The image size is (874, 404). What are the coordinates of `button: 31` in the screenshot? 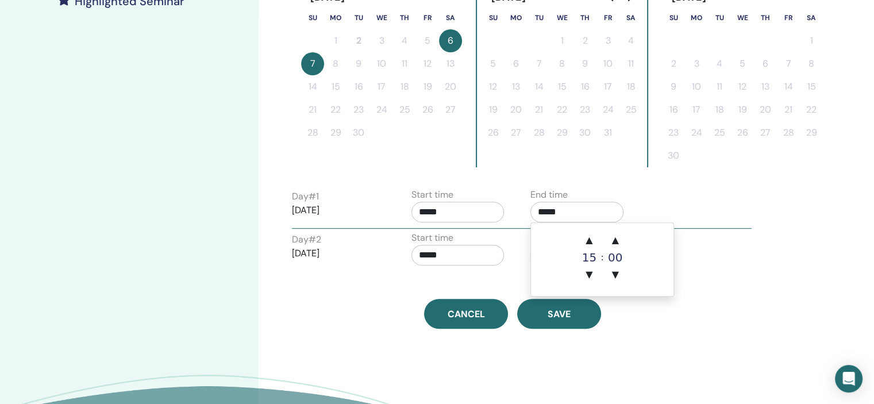 It's located at (608, 133).